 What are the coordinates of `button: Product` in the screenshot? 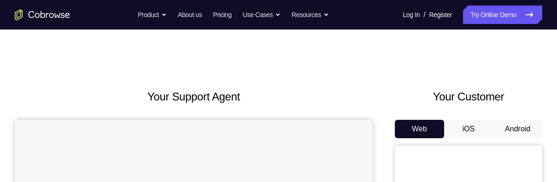 It's located at (152, 15).